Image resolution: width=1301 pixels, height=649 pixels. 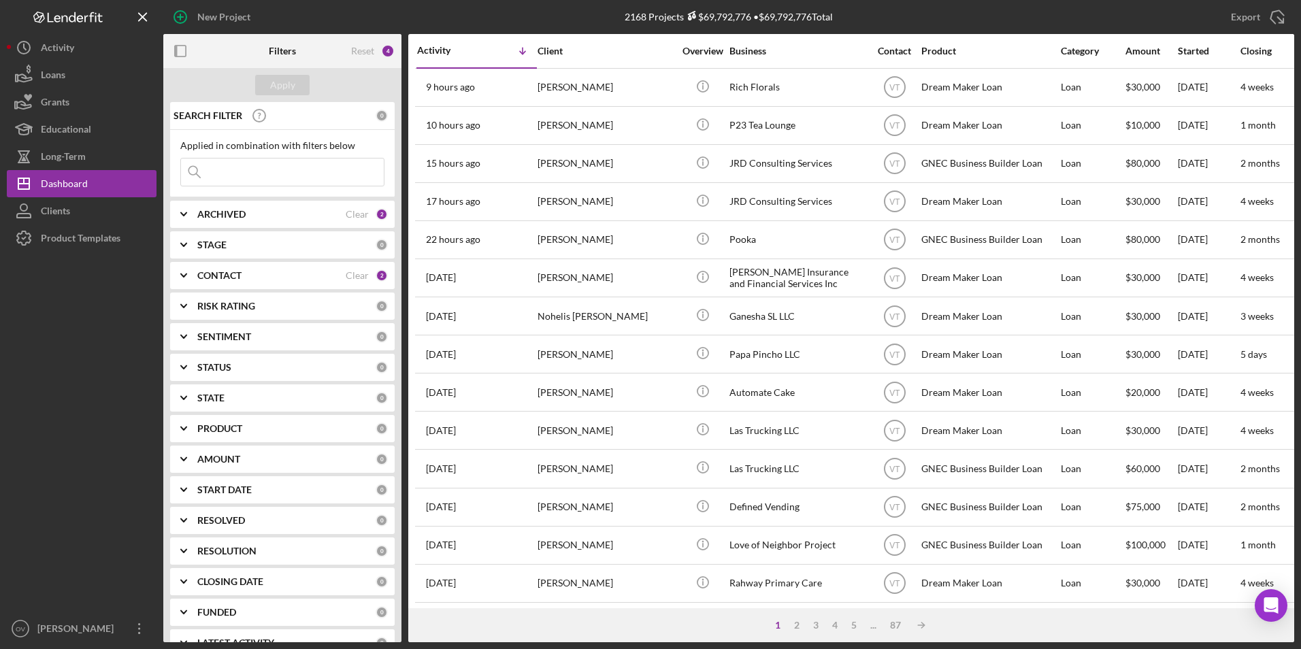 What do you see at coordinates (1142, 506) in the screenshot?
I see `span: $75,000` at bounding box center [1142, 506].